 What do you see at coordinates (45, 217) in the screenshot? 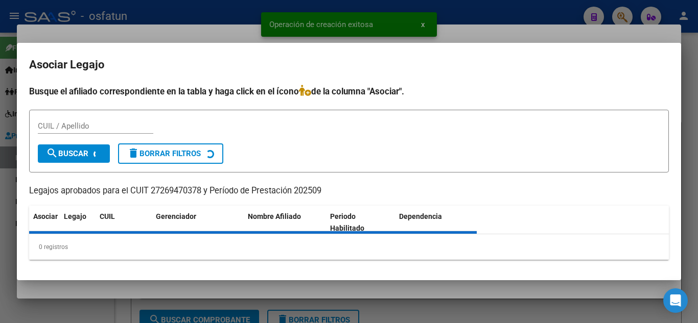
I see `span: Asociar` at bounding box center [45, 217].